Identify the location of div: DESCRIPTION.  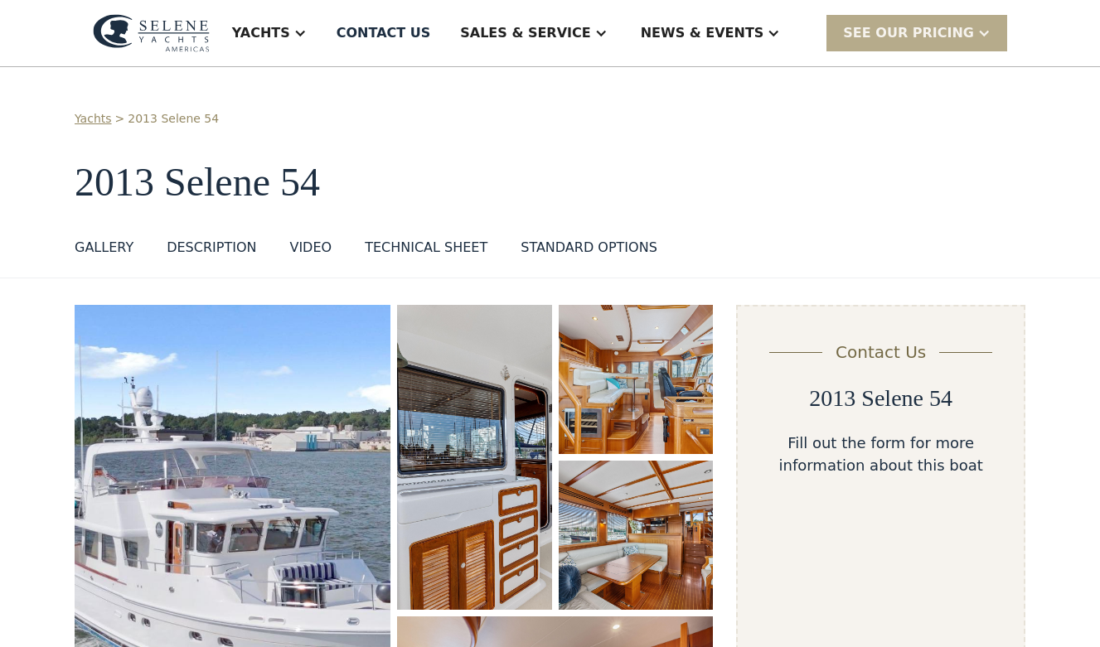
(211, 248).